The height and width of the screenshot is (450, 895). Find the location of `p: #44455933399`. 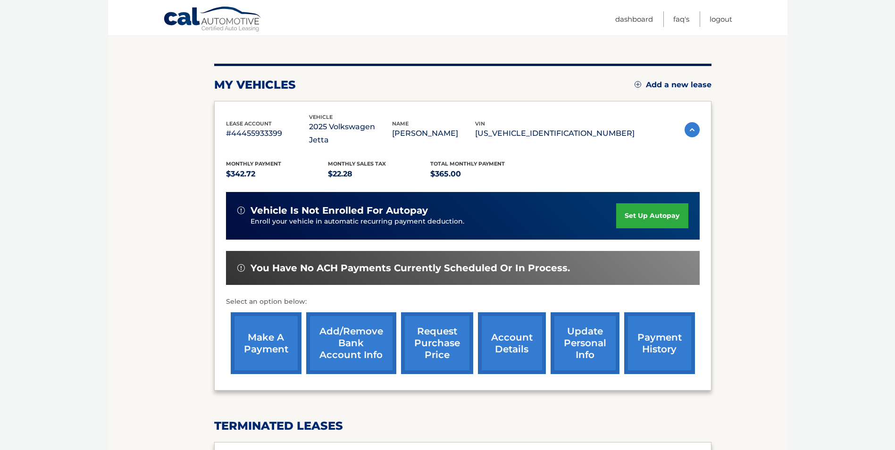

p: #44455933399 is located at coordinates (268, 134).